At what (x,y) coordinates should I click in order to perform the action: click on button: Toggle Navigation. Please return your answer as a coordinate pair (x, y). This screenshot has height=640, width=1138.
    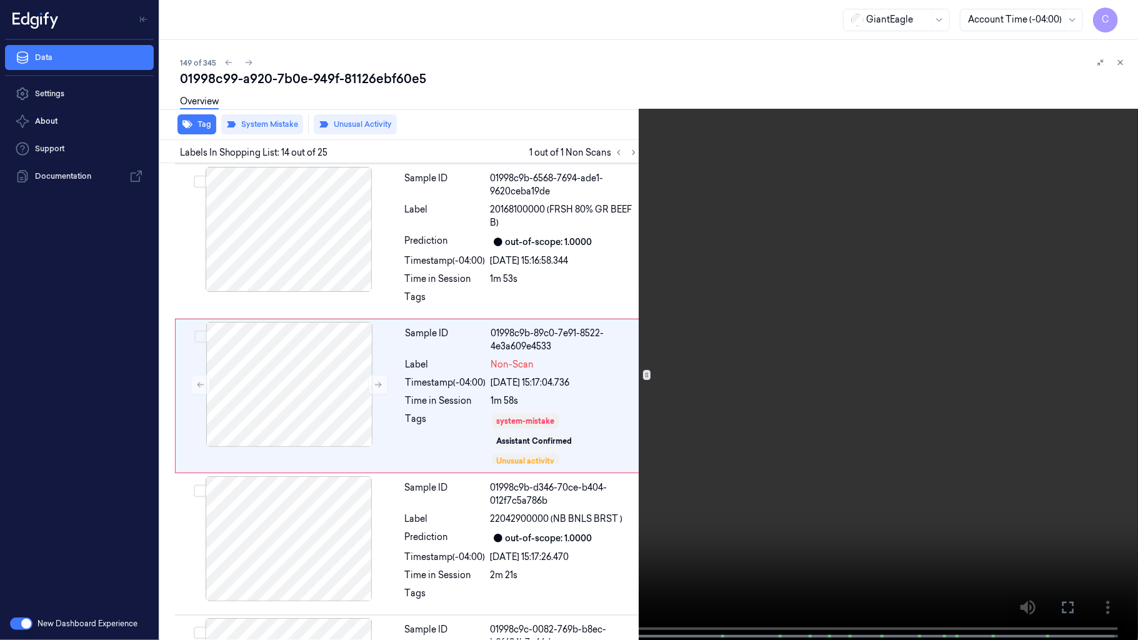
    Looking at the image, I should click on (144, 19).